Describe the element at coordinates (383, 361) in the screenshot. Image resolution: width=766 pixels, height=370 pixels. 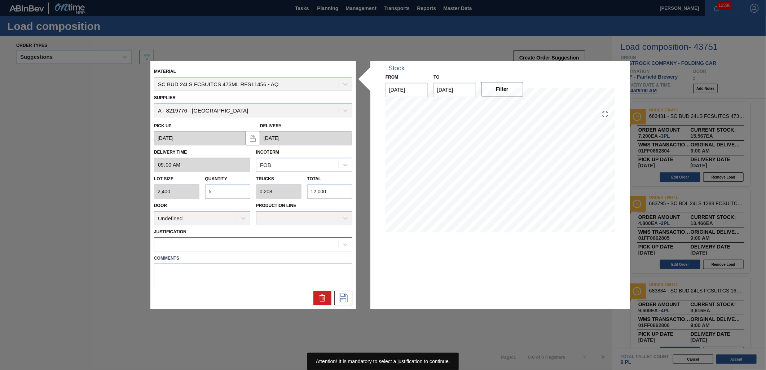
I see `span: Attention! It is mandatory to select a justification to continue.` at that location.